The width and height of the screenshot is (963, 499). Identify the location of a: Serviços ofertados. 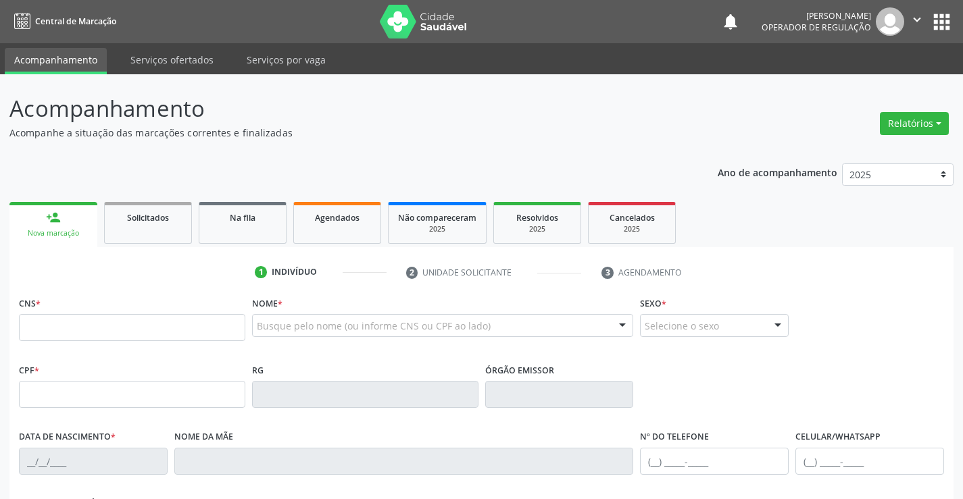
(172, 59).